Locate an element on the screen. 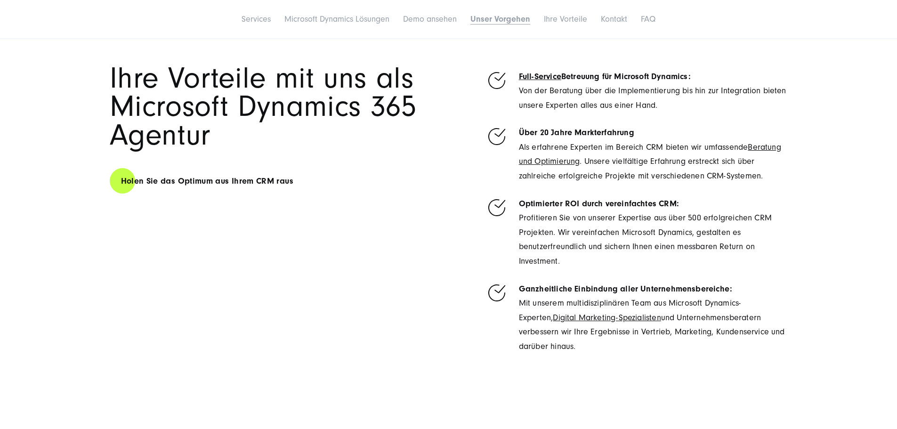  a: Ihre Vorteile is located at coordinates (566, 19).